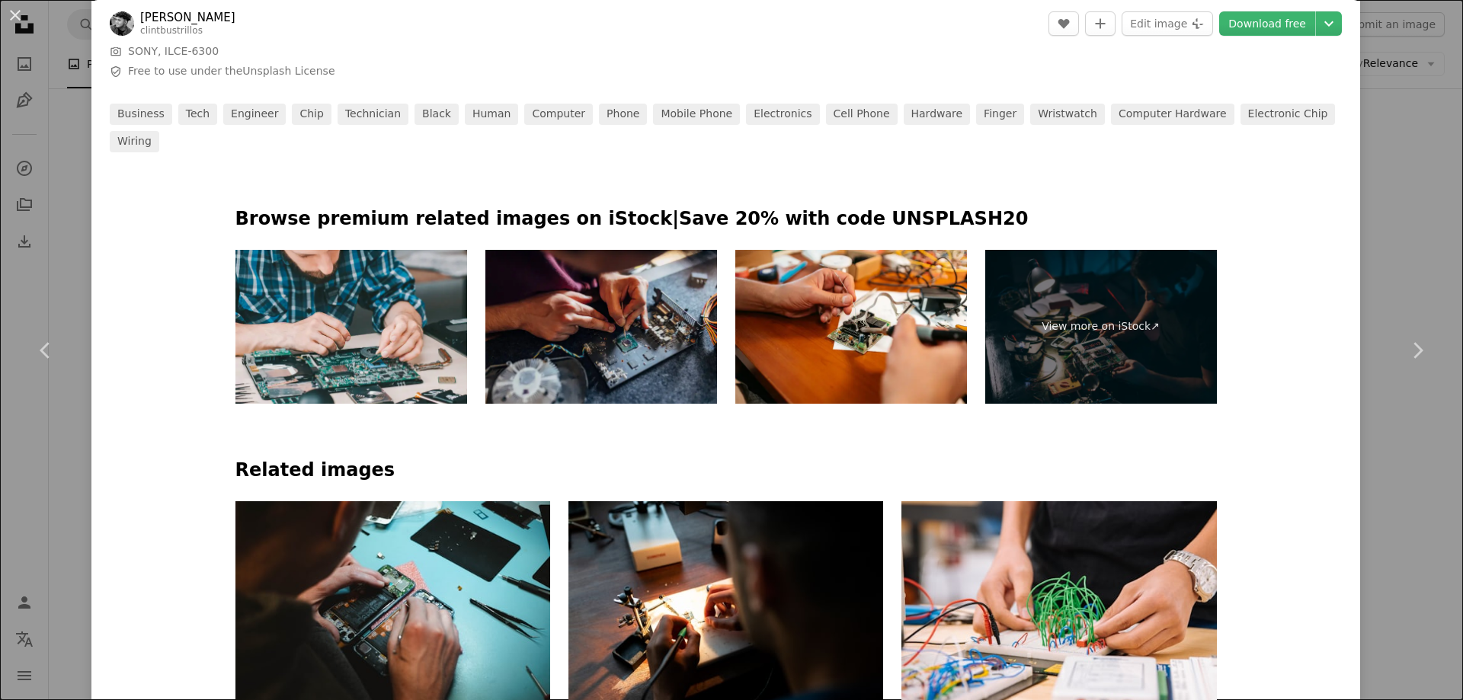 This screenshot has width=1463, height=700. I want to click on a: person holding green ball on white paper, so click(1059, 607).